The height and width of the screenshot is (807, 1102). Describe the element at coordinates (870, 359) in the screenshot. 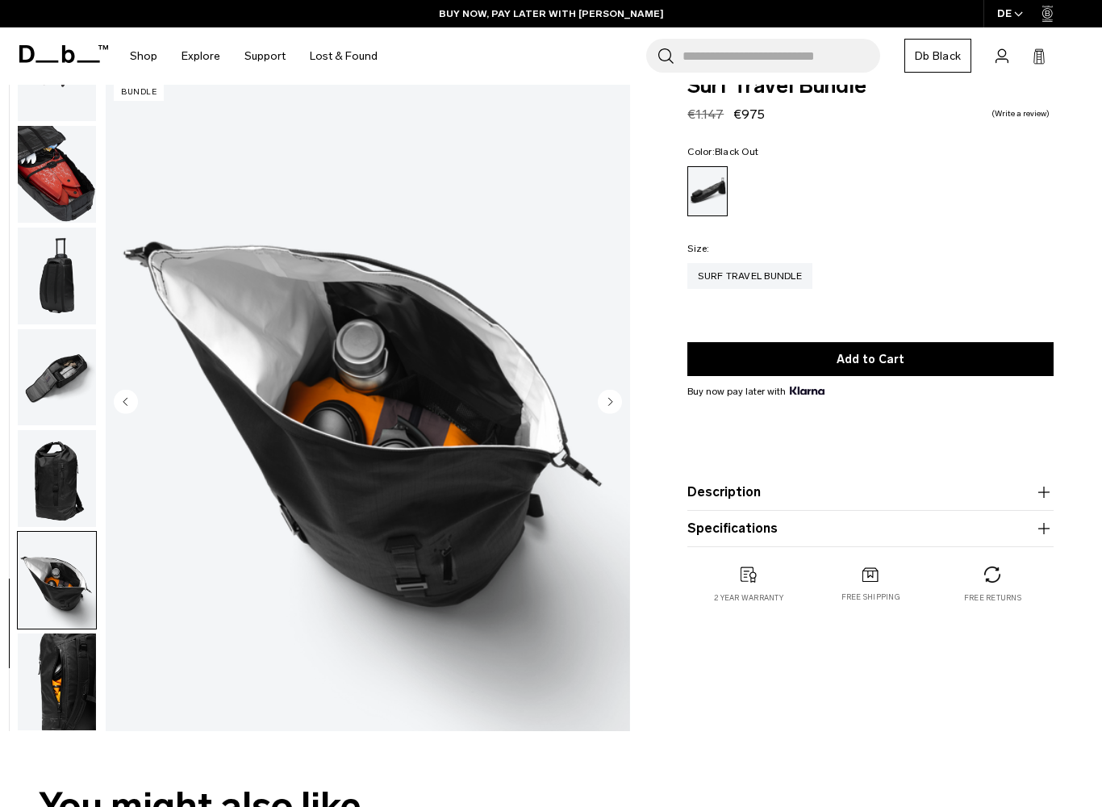

I see `button: Add to Cart` at that location.